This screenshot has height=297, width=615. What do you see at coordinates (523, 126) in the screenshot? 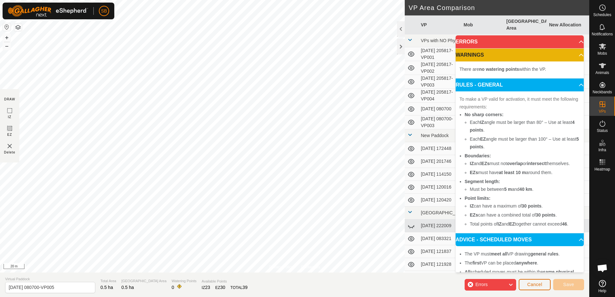
I see `b: 4 points` at bounding box center [523, 126].